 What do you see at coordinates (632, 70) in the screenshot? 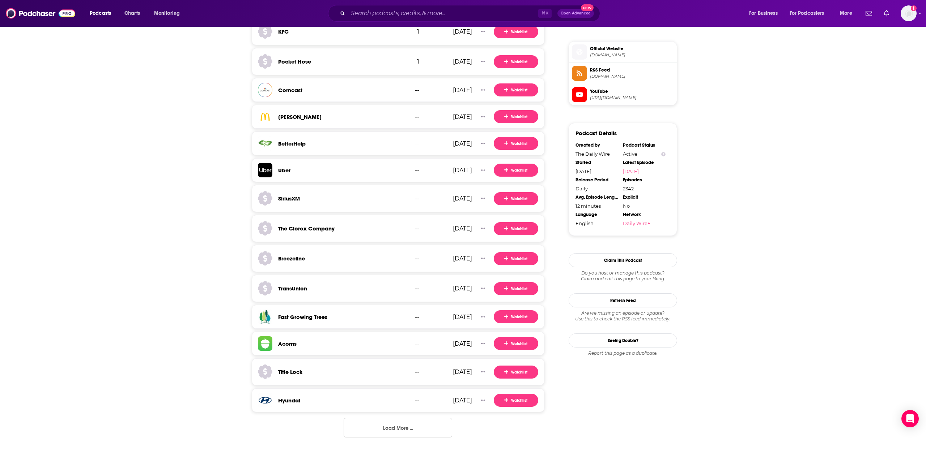
I see `span: RSS Feed` at bounding box center [632, 70].